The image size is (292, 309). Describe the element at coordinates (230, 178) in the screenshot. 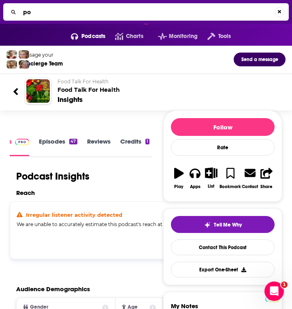

I see `button: Bookmark` at that location.